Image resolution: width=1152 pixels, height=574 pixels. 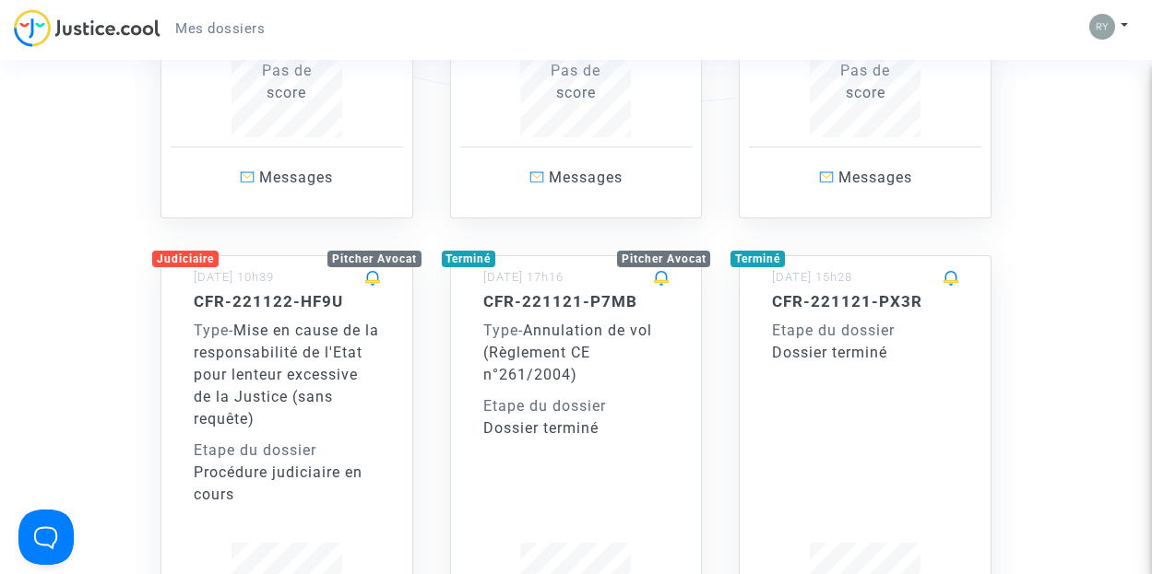 What do you see at coordinates (1102, 27) in the screenshot?
I see `img: ea304c33bcefc58914055886417106fc` at bounding box center [1102, 27].